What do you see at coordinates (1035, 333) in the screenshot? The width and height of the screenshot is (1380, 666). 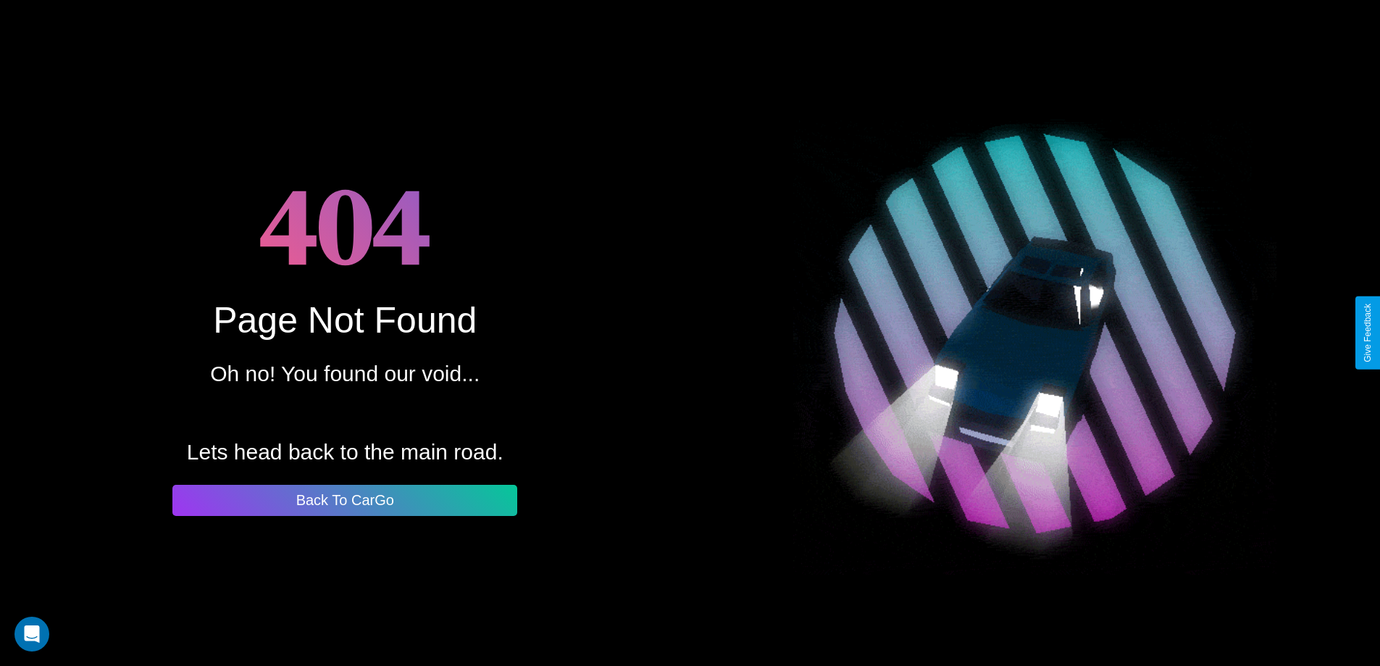 I see `img: spinning car` at bounding box center [1035, 333].